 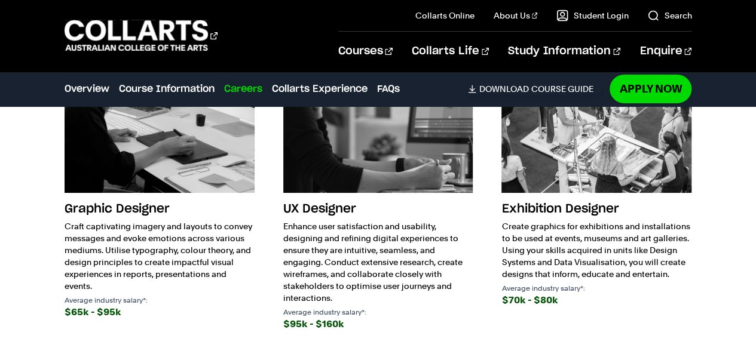 What do you see at coordinates (365, 51) in the screenshot?
I see `a: Courses` at bounding box center [365, 51].